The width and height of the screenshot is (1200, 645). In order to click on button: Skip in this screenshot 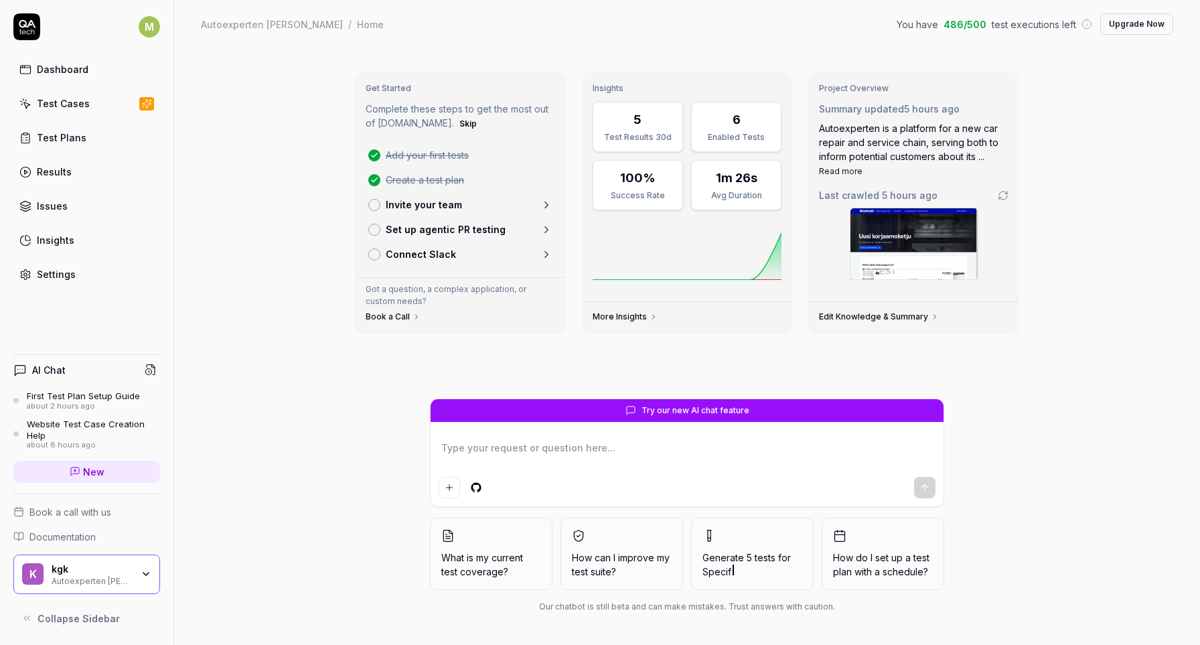, I will do `click(468, 124)`.